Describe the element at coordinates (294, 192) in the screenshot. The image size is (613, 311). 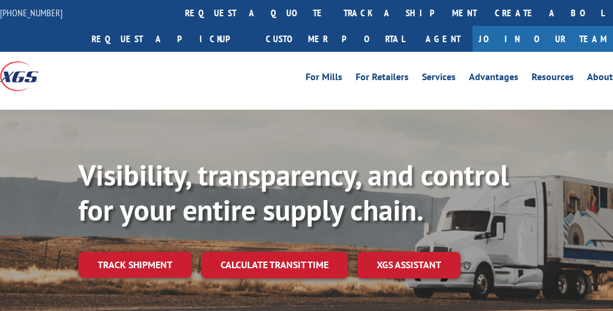
I see `b: Visibility, transparency, and control for your entire supply chain.` at that location.